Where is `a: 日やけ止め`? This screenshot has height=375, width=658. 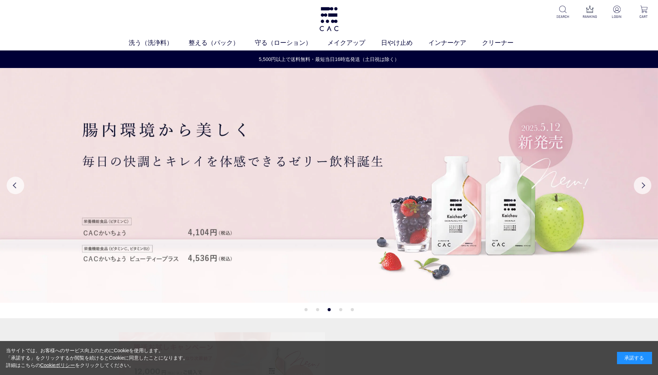
a: 日やけ止め is located at coordinates (404, 43).